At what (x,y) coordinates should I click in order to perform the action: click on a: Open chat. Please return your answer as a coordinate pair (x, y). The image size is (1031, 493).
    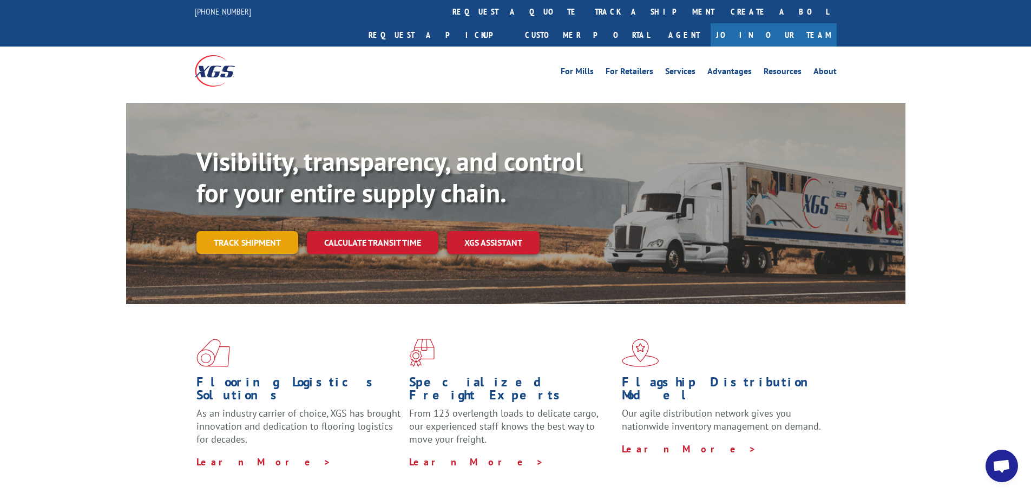
    Looking at the image, I should click on (1002, 466).